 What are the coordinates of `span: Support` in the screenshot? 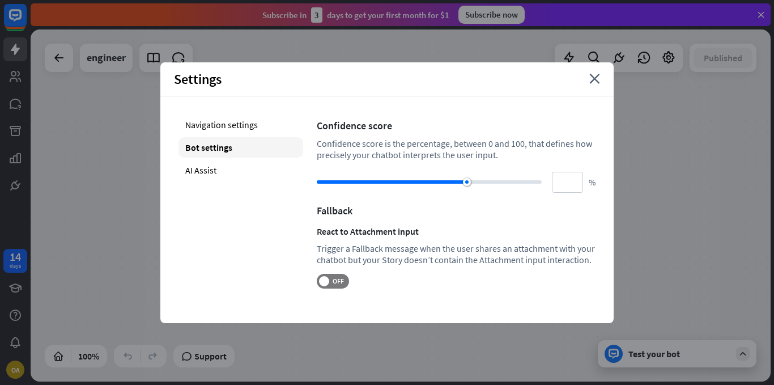 It's located at (210, 356).